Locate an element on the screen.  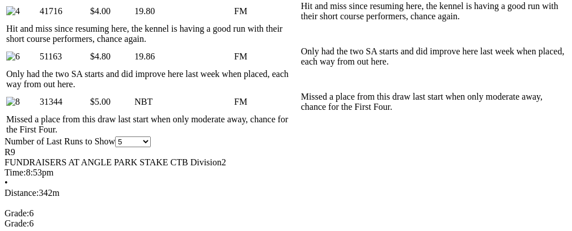
td: NBT is located at coordinates (183, 102).